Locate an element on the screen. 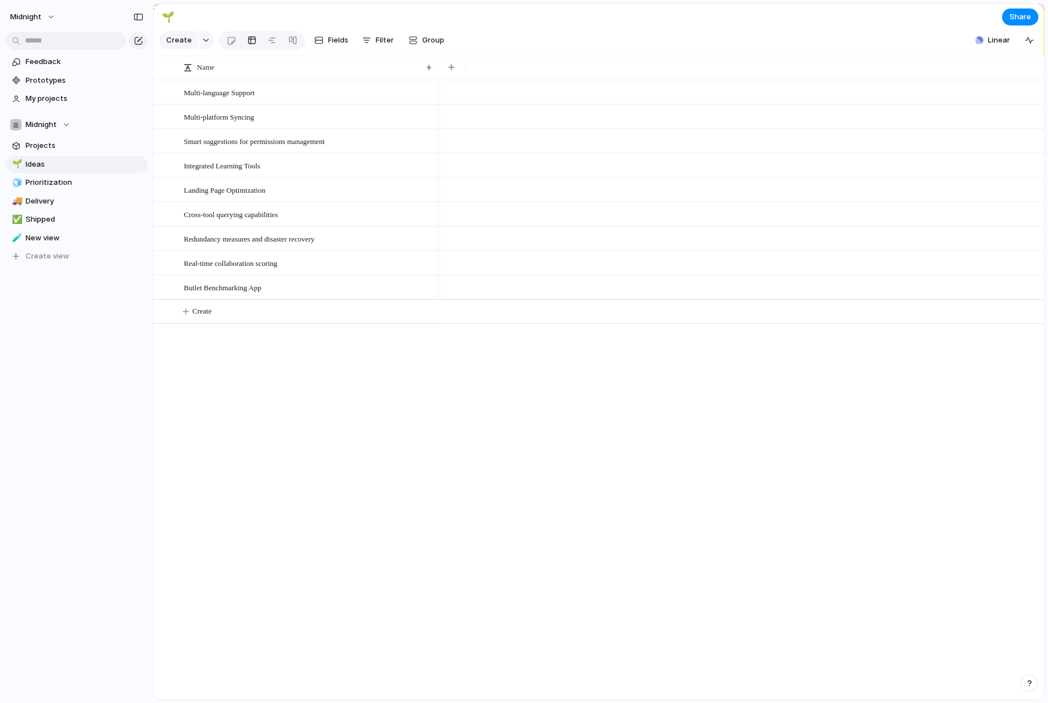  div: 🧪New view is located at coordinates (77, 238).